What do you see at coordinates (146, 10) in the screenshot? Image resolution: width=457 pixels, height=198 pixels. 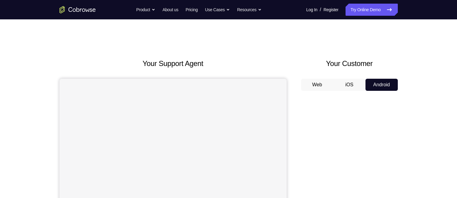 I see `button: Product` at bounding box center [146, 10].